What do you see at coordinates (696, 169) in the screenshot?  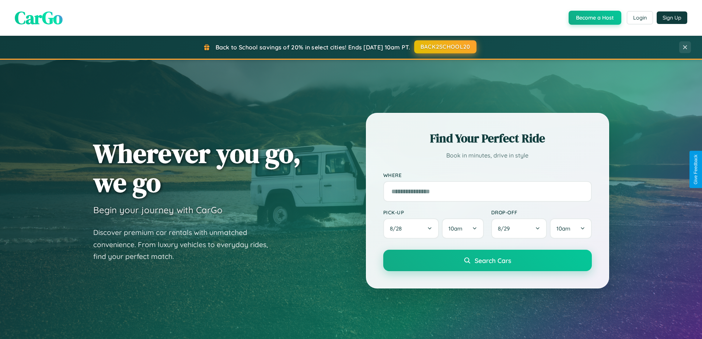 I see `div: Give Feedback` at bounding box center [696, 169].